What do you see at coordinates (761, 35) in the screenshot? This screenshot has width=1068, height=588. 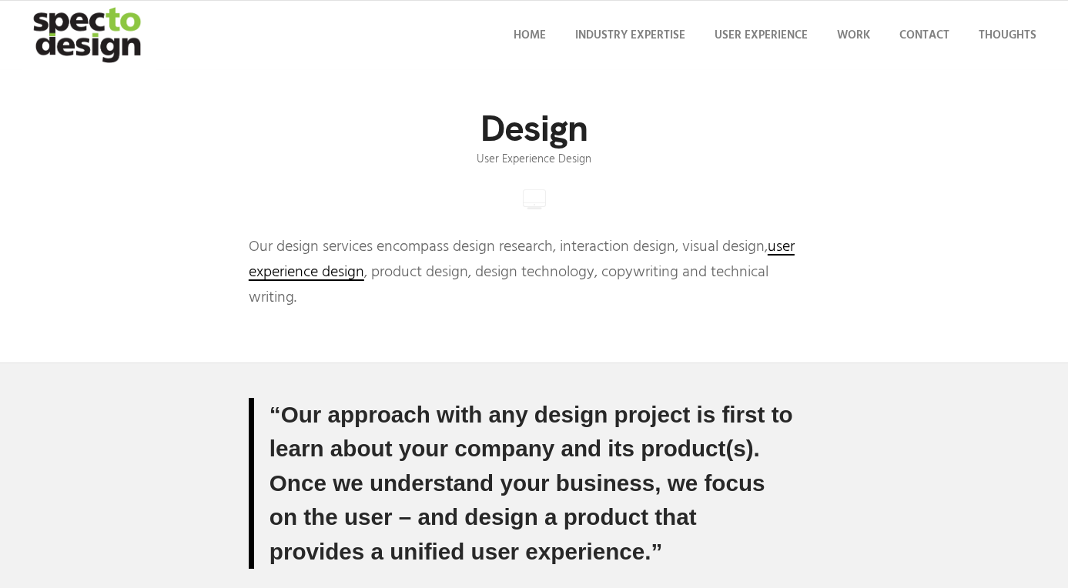 I see `span: User Experience` at bounding box center [761, 35].